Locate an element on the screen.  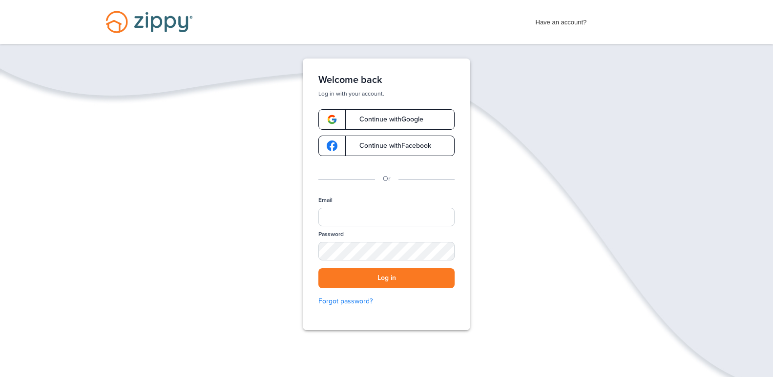
input: Password is located at coordinates (386, 251).